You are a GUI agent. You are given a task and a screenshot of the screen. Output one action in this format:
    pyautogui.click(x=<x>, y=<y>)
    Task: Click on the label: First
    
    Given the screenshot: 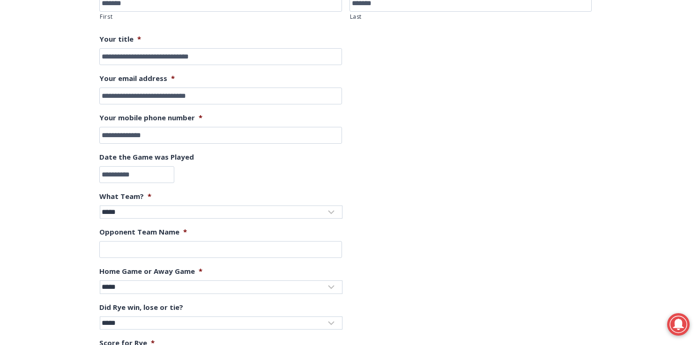 What is the action you would take?
    pyautogui.click(x=221, y=17)
    